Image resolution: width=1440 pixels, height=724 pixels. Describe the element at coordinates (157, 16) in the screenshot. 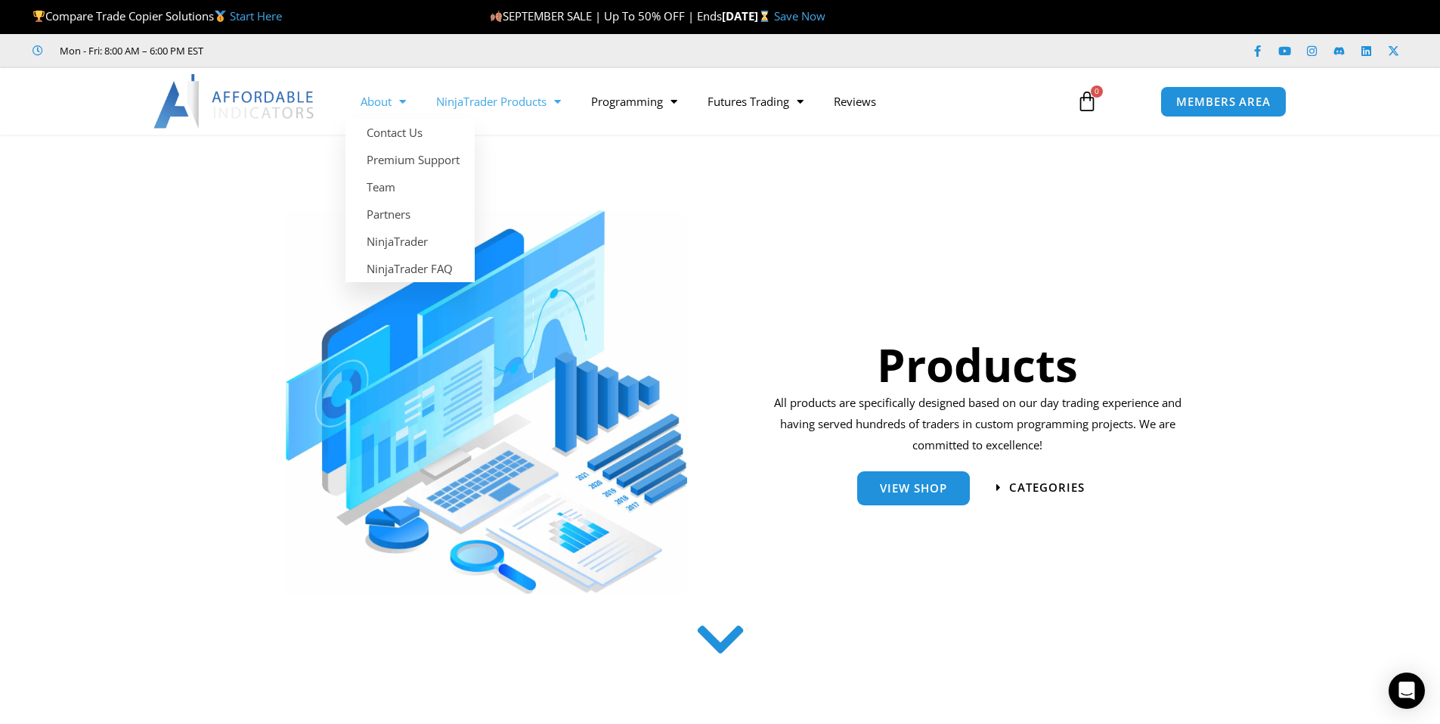

I see `span: Compare Trade Copier Solutions` at that location.